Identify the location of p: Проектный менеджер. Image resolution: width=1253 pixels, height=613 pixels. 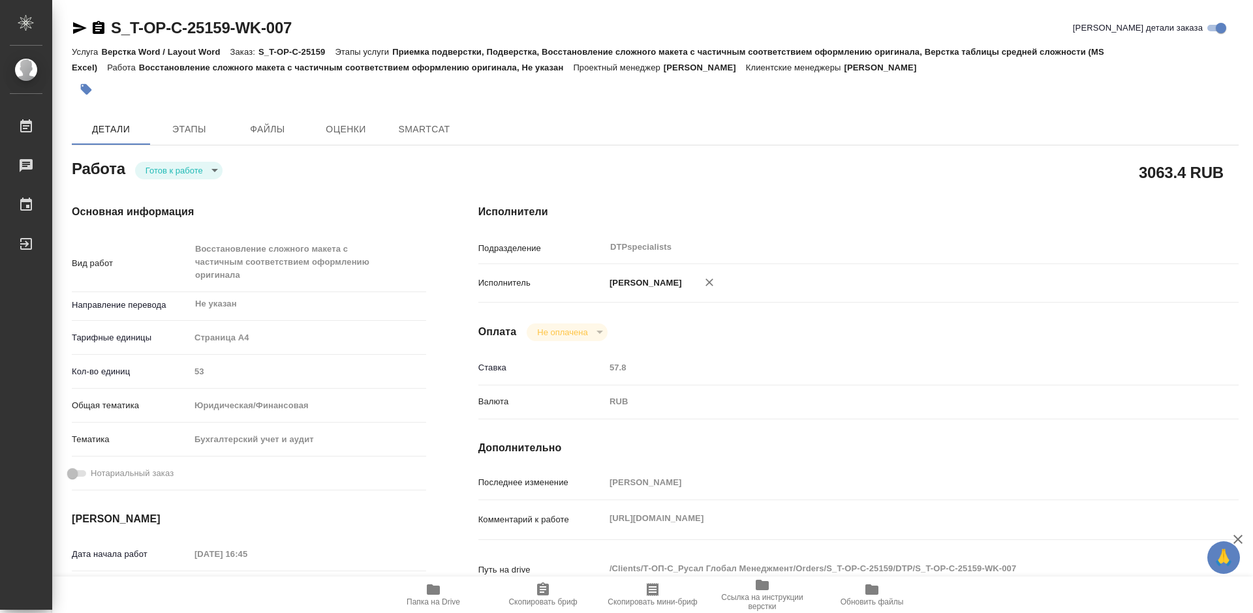
(618, 67).